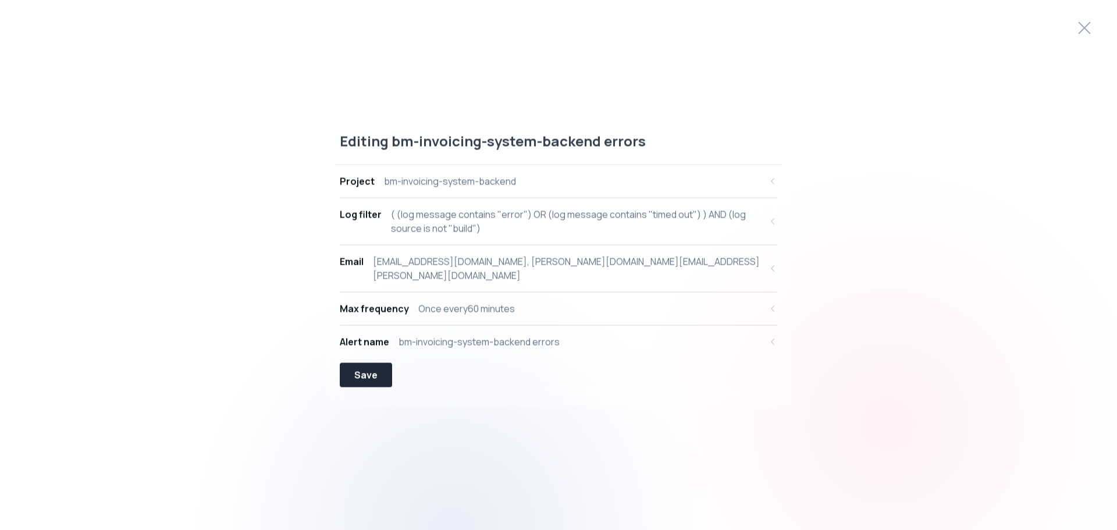 The width and height of the screenshot is (1117, 530). What do you see at coordinates (357, 181) in the screenshot?
I see `div: Project` at bounding box center [357, 181].